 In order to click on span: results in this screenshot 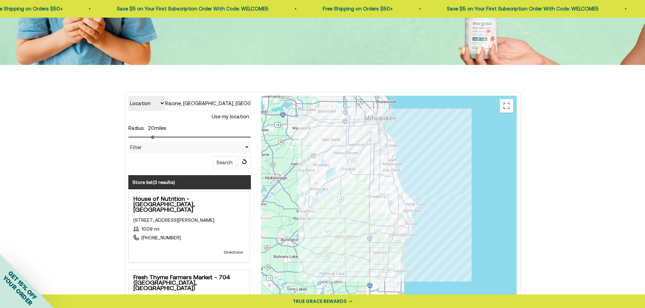, I will do `click(166, 182)`.